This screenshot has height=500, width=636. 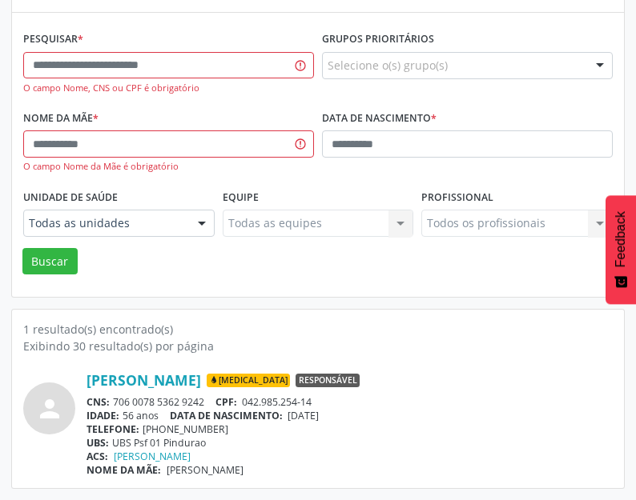 What do you see at coordinates (168, 166) in the screenshot?
I see `div: O campo Nome da Mãe é obrigatório` at bounding box center [168, 166].